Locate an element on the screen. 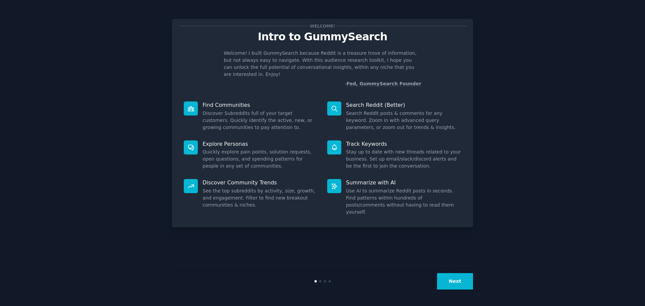 The image size is (645, 306). p: Find Communities is located at coordinates (260, 105).